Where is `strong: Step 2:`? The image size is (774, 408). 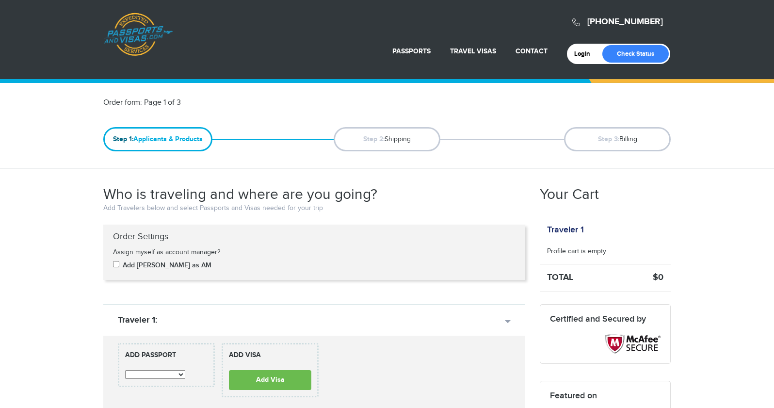
strong: Step 2: is located at coordinates (374, 139).